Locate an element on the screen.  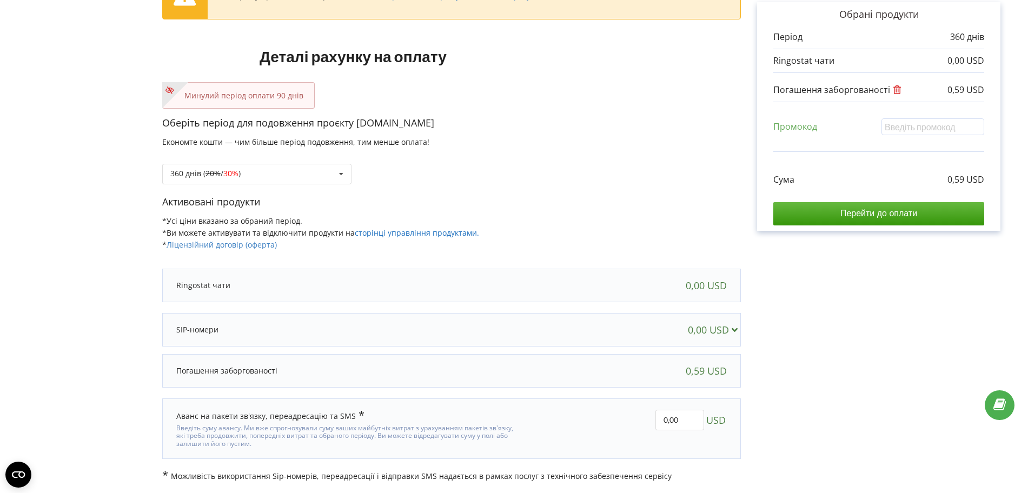
div: Аванс на пакети зв'язку, переадресацію та SMS is located at coordinates (270, 416).